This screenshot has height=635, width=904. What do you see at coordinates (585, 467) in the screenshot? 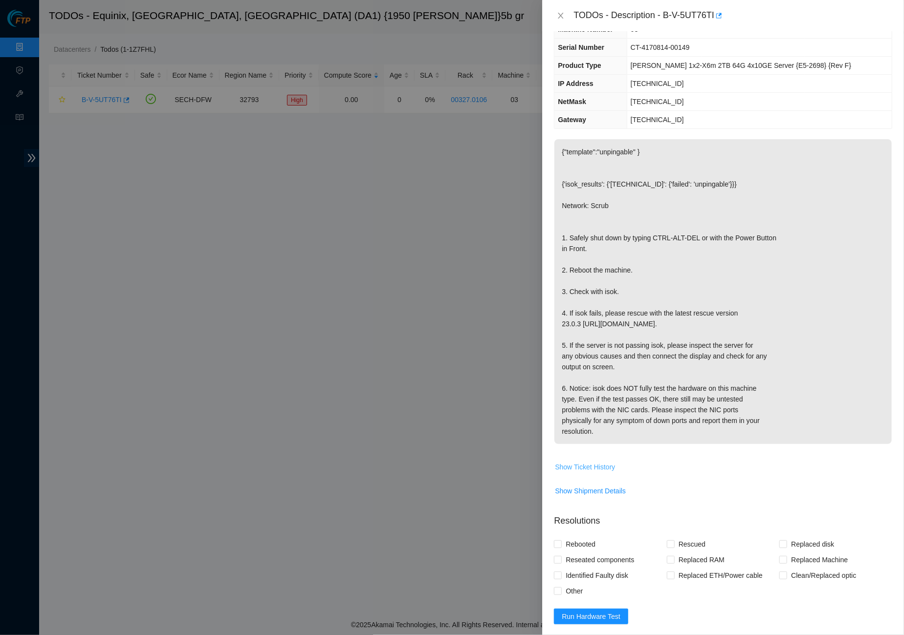
I see `span: Show Ticket History` at bounding box center [585, 467].